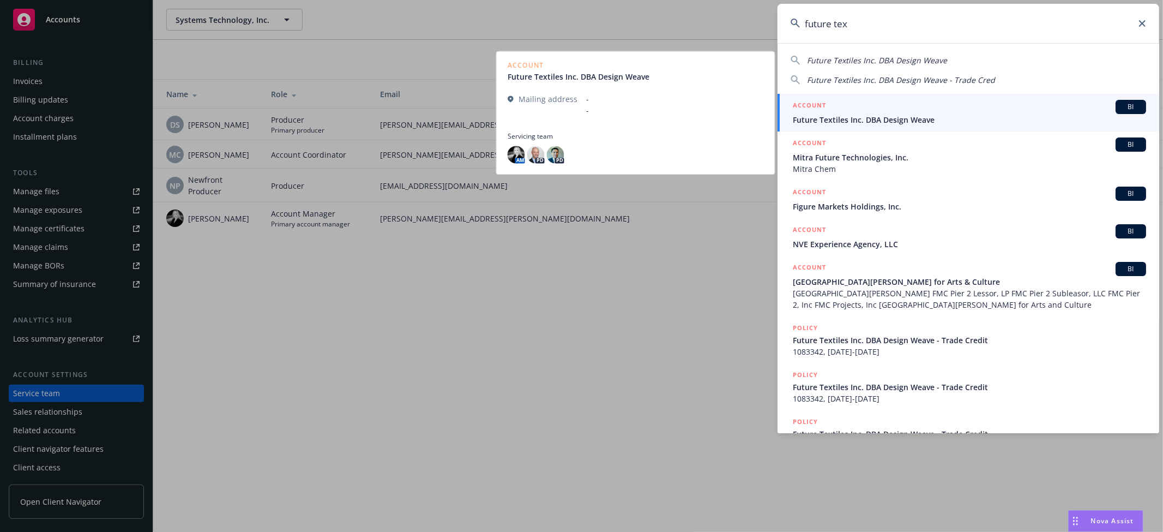 The width and height of the screenshot is (1163, 532). Describe the element at coordinates (969, 112) in the screenshot. I see `a: ACCOUNTBIFuture Textiles Inc. DBA Design Weave` at that location.